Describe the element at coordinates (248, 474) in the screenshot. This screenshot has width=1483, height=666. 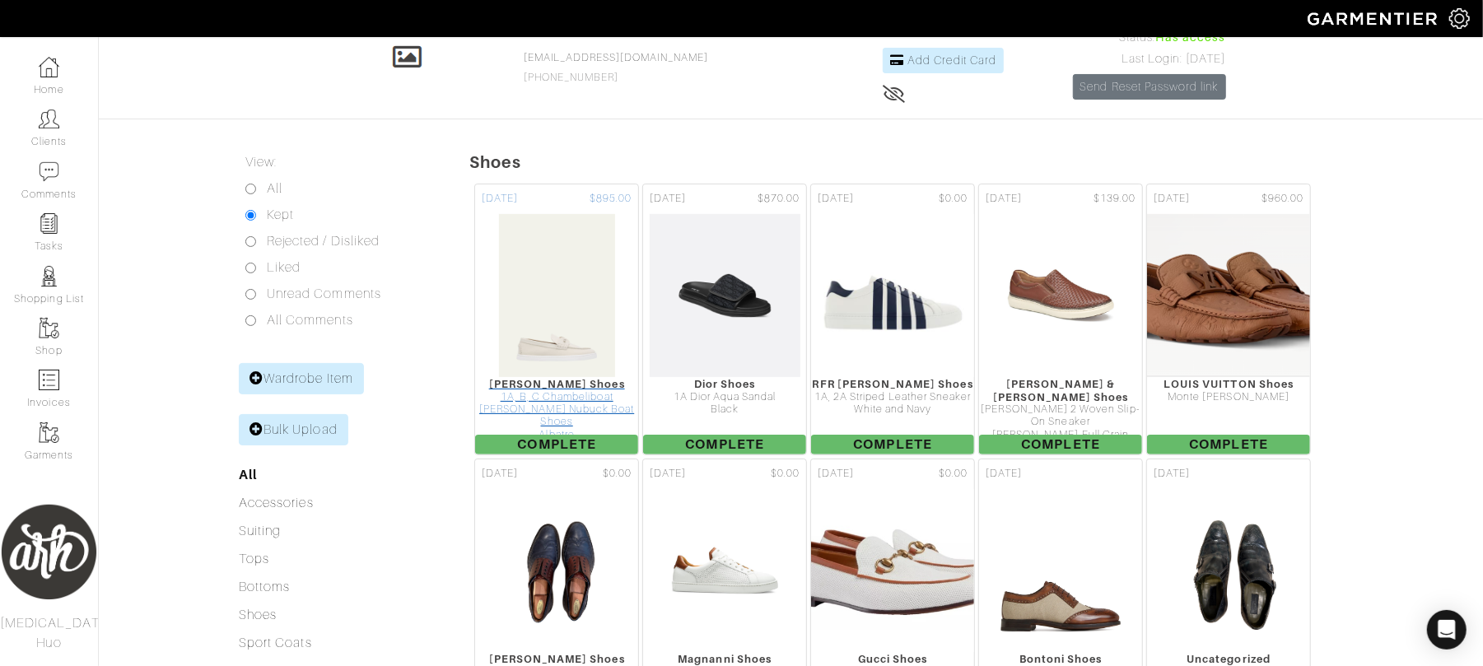
I see `a: All` at that location.